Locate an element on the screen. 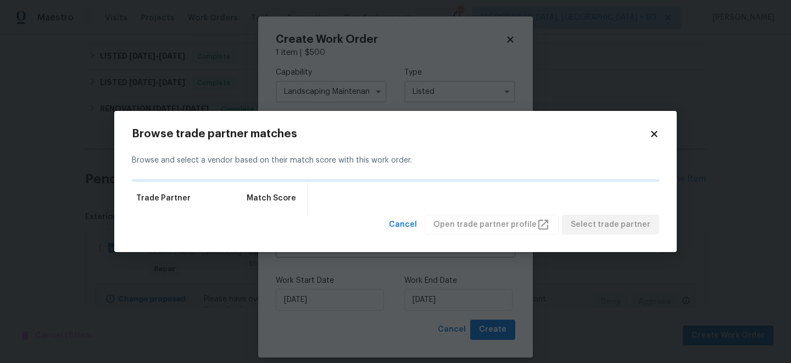 The height and width of the screenshot is (363, 791). span: Cancel is located at coordinates (403, 225).